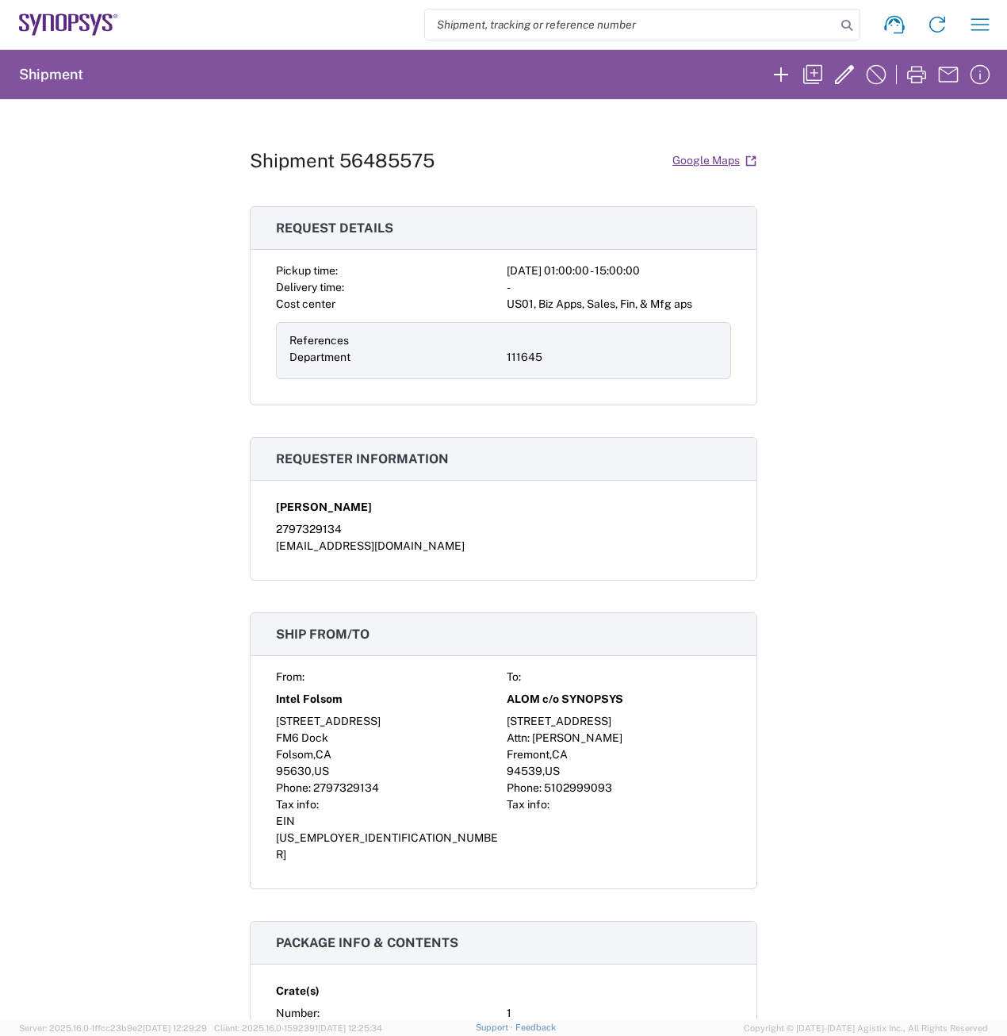 The width and height of the screenshot is (1007, 1036). I want to click on span: References, so click(319, 340).